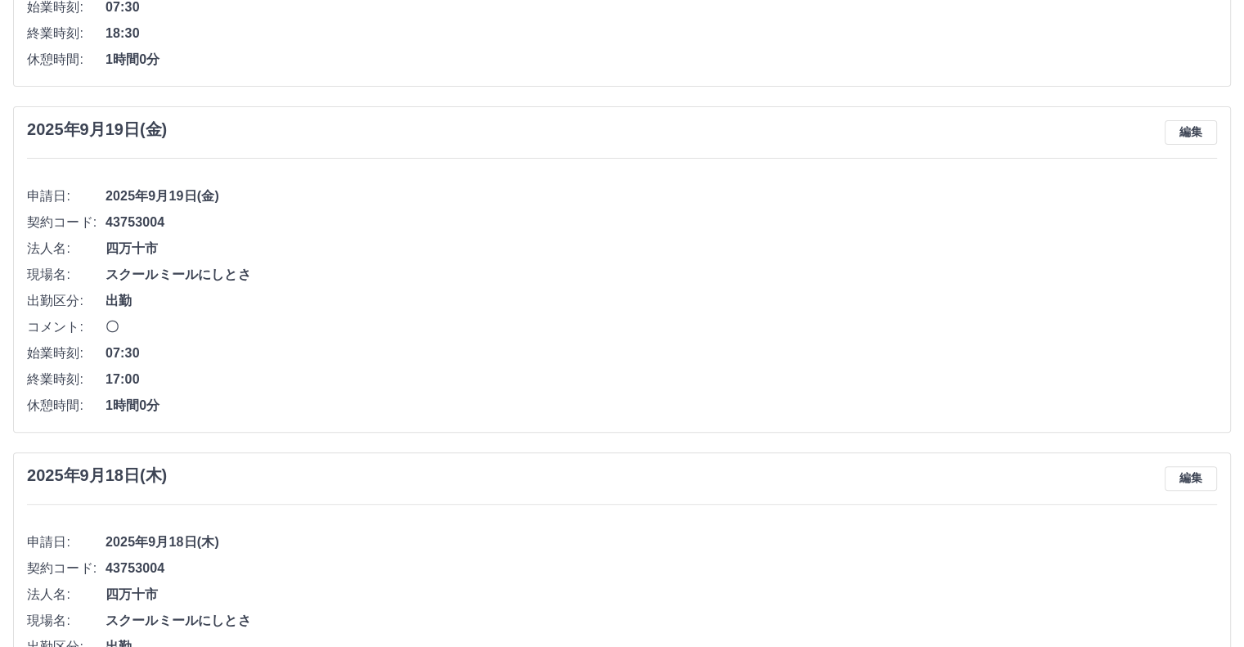 Image resolution: width=1244 pixels, height=647 pixels. Describe the element at coordinates (66, 327) in the screenshot. I see `span: コメント:` at that location.